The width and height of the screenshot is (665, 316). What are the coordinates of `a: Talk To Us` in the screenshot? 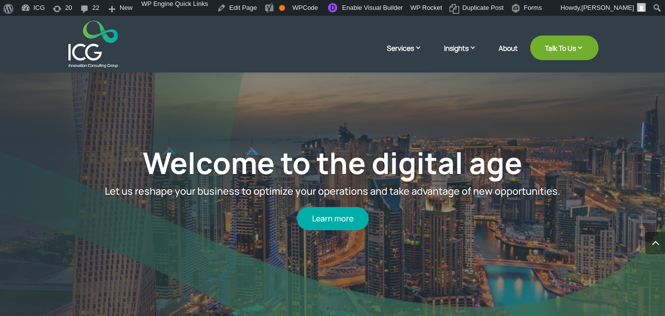 It's located at (564, 48).